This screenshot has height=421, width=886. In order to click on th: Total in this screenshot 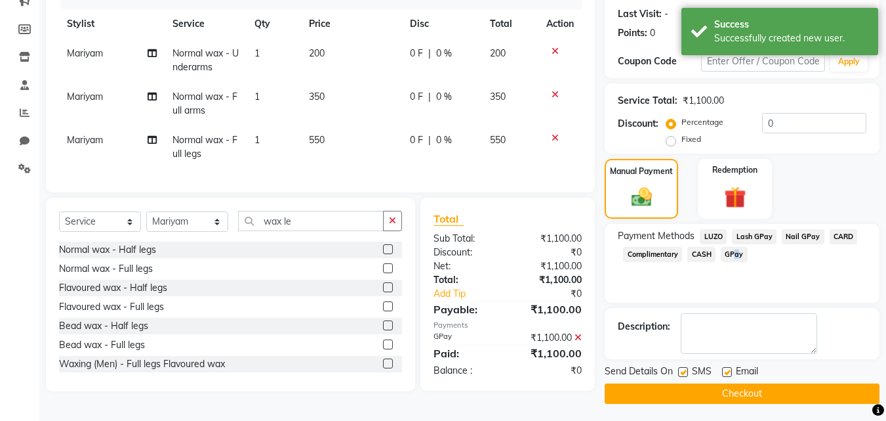, I will do `click(511, 24)`.